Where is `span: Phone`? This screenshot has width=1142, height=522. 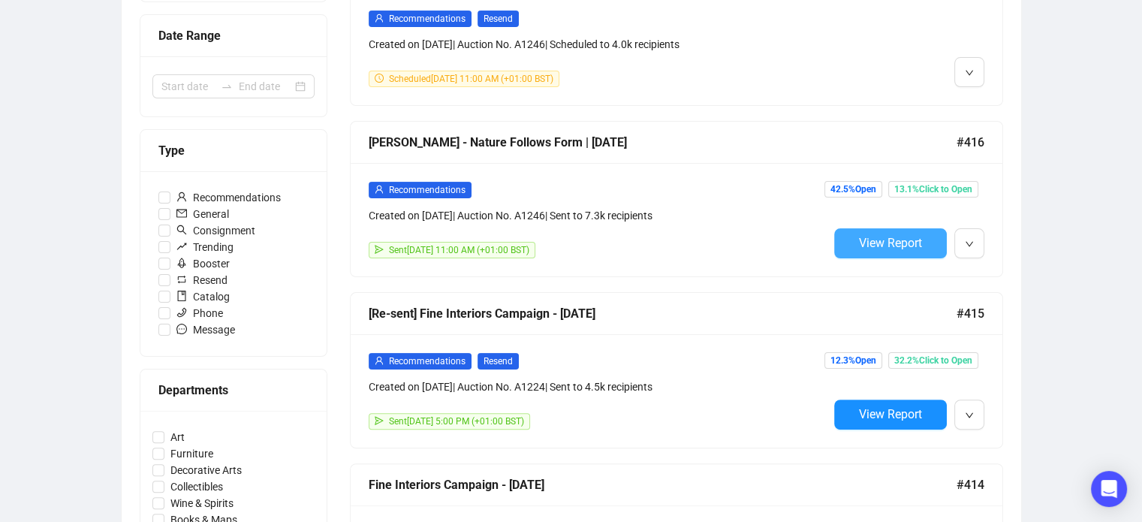
span: Phone is located at coordinates (200, 313).